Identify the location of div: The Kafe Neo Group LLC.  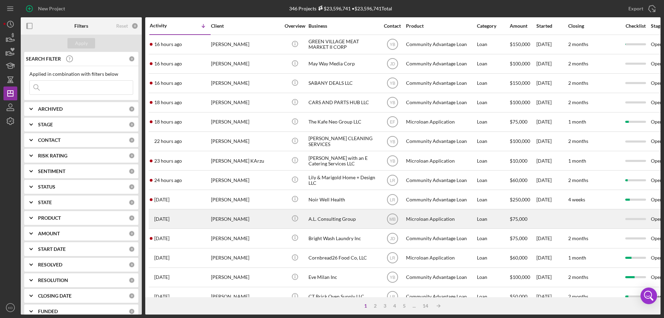
(343, 122).